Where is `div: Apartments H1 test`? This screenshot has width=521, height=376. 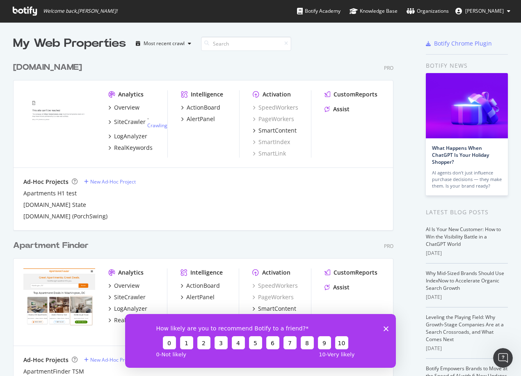 div: Apartments H1 test is located at coordinates (50, 193).